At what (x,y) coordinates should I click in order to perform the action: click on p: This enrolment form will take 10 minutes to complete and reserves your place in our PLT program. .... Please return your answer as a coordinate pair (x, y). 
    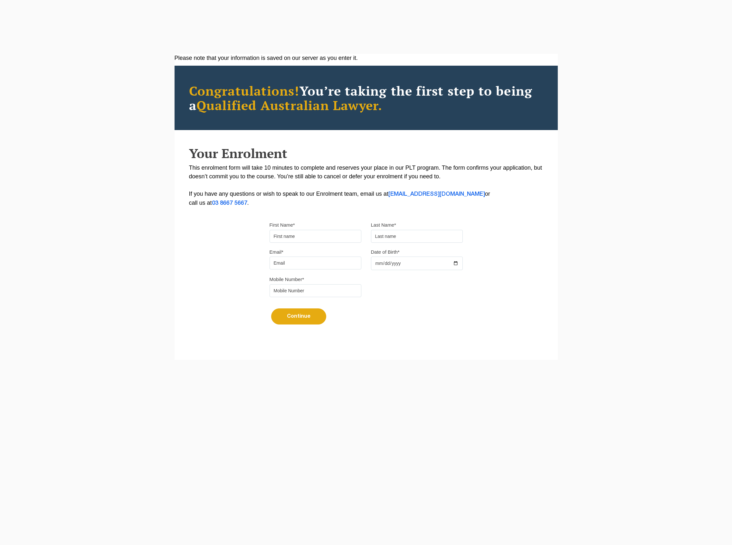
    Looking at the image, I should click on (366, 186).